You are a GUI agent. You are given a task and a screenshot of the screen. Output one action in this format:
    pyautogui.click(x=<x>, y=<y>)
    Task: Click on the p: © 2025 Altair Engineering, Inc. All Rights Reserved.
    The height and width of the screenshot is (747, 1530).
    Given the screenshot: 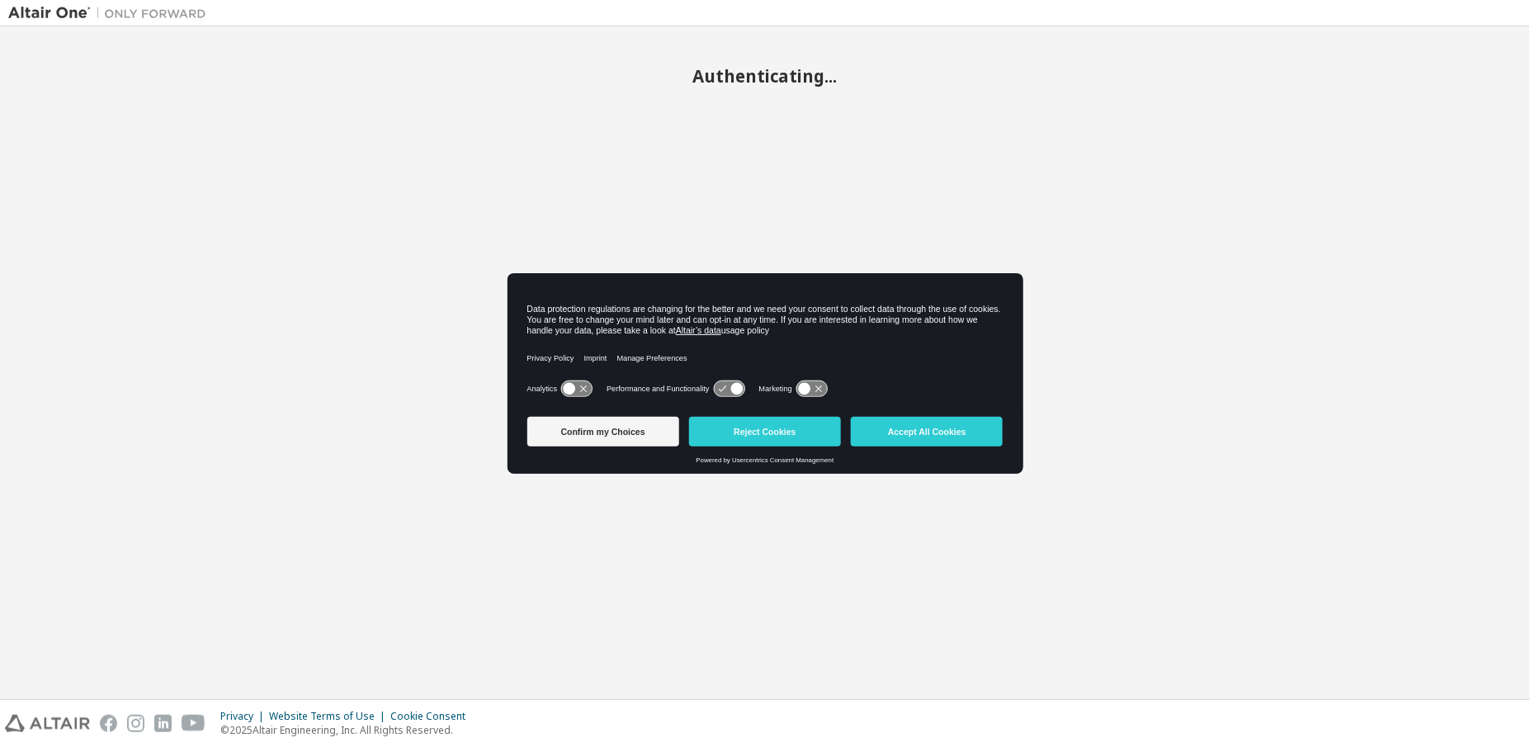 What is the action you would take?
    pyautogui.click(x=348, y=730)
    